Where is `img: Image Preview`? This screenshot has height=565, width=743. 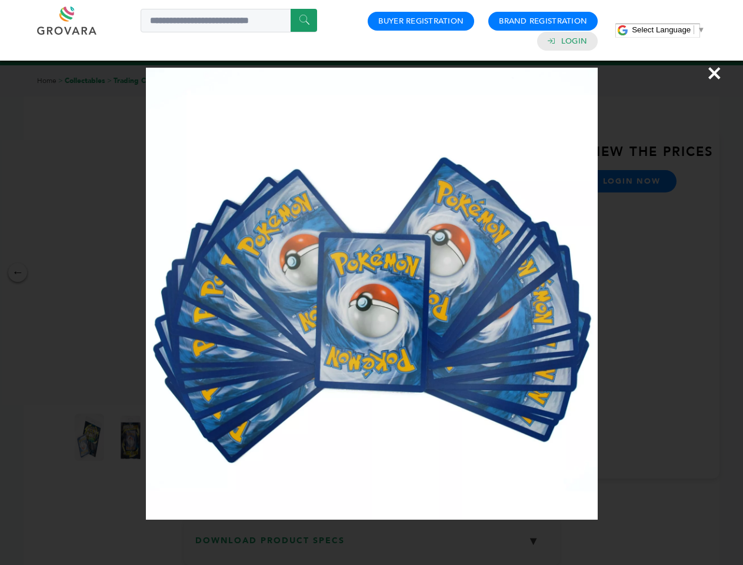 img: Image Preview is located at coordinates (372, 294).